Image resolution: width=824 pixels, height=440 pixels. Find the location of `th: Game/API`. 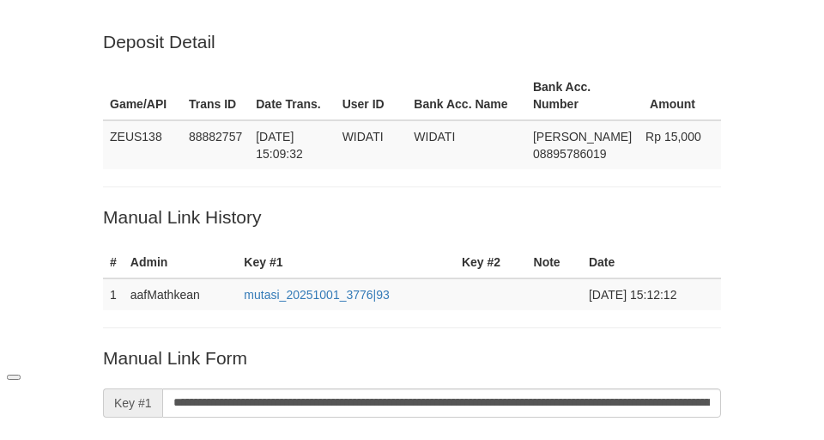

th: Game/API is located at coordinates (143, 95).